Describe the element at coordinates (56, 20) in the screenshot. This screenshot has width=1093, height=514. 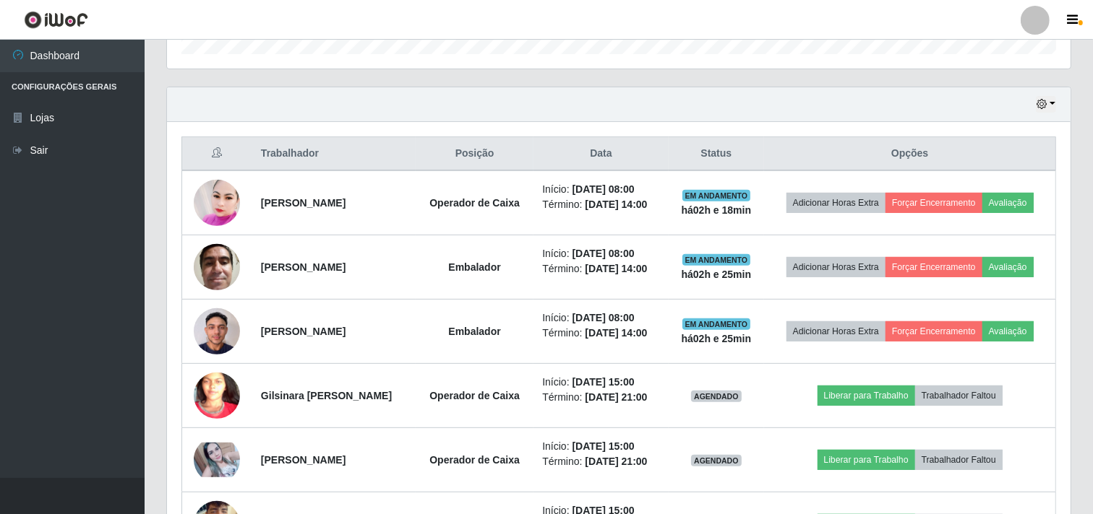
I see `img: CoreUI Logo` at that location.